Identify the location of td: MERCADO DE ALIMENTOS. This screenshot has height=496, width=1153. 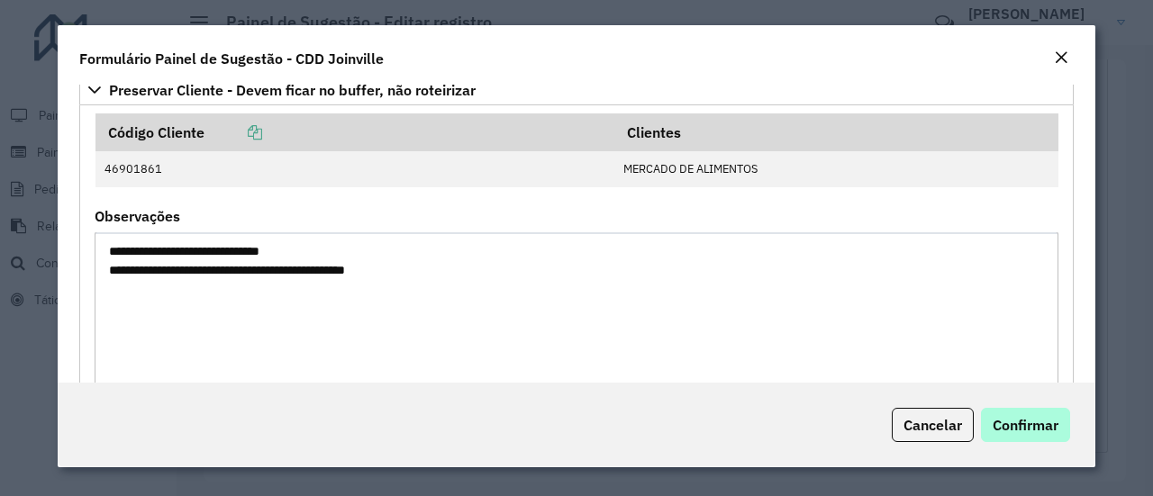
(836, 169).